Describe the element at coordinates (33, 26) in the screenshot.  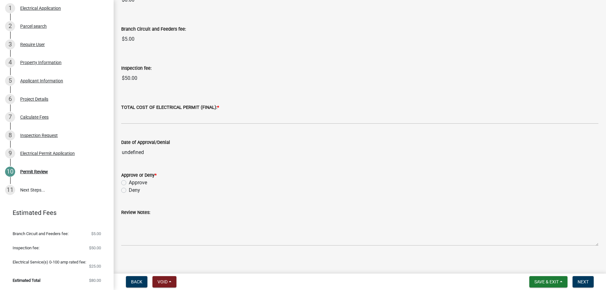
I see `div: Parcel search` at that location.